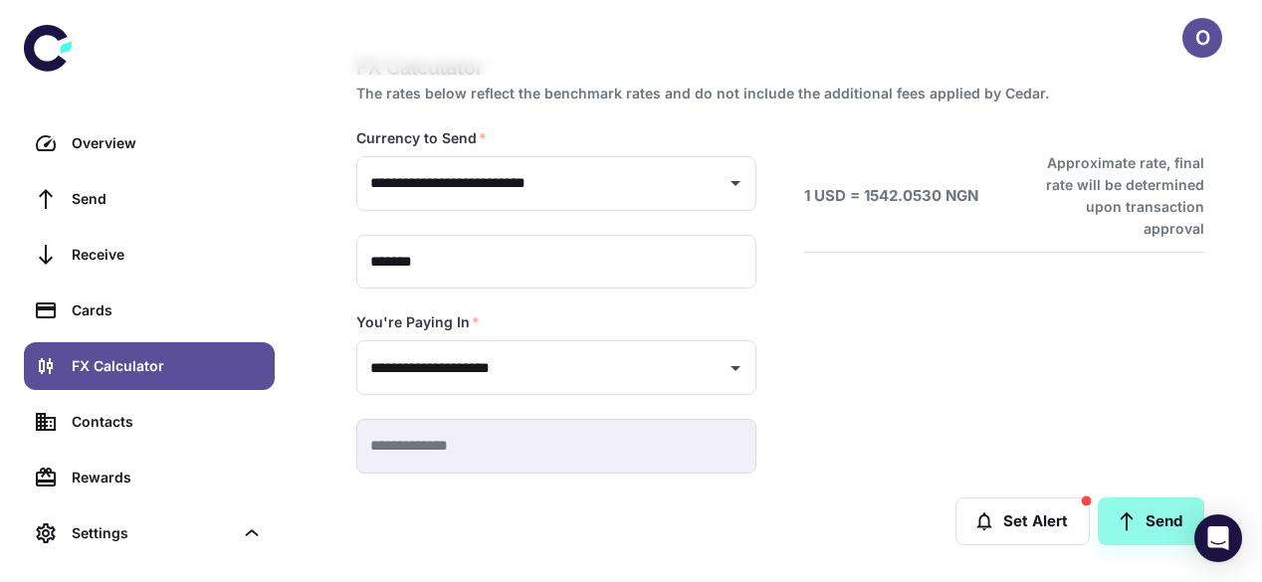 This screenshot has height=582, width=1262. I want to click on label: Currency to Send, so click(421, 138).